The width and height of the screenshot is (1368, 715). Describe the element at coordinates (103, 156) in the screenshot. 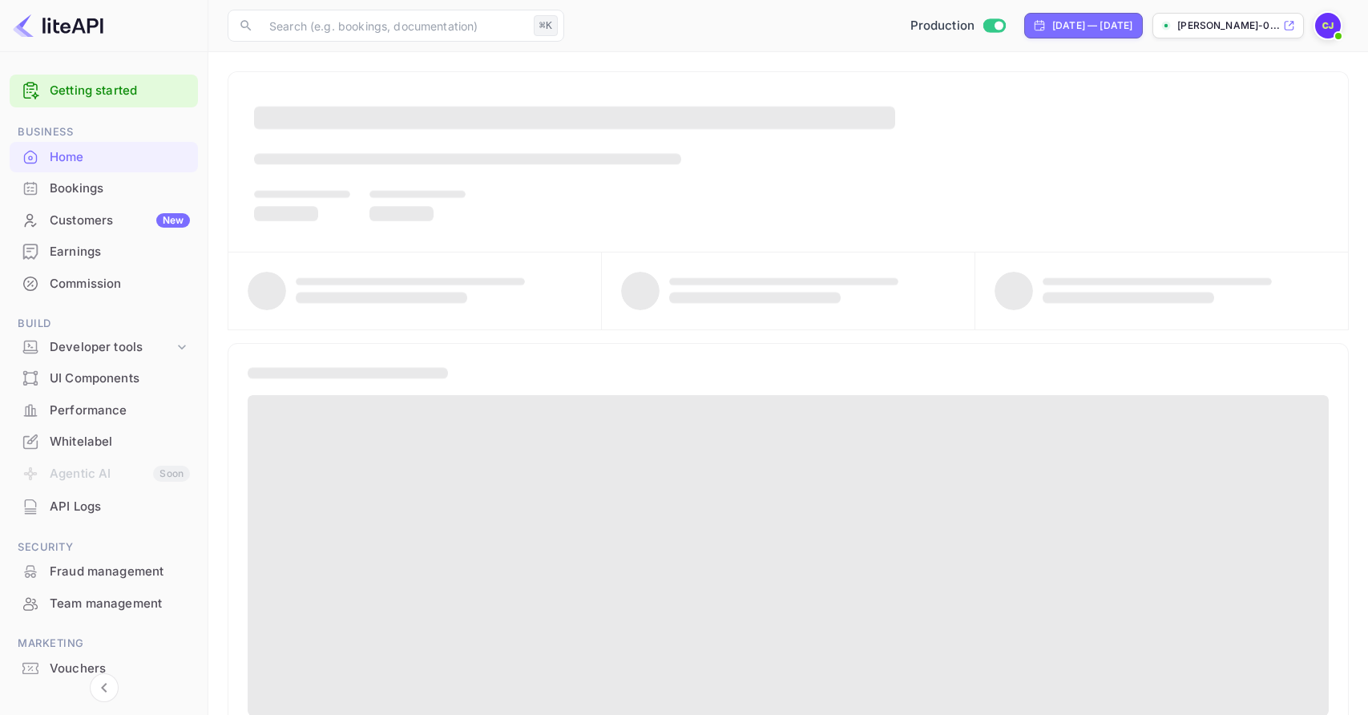

I see `a: Home` at that location.